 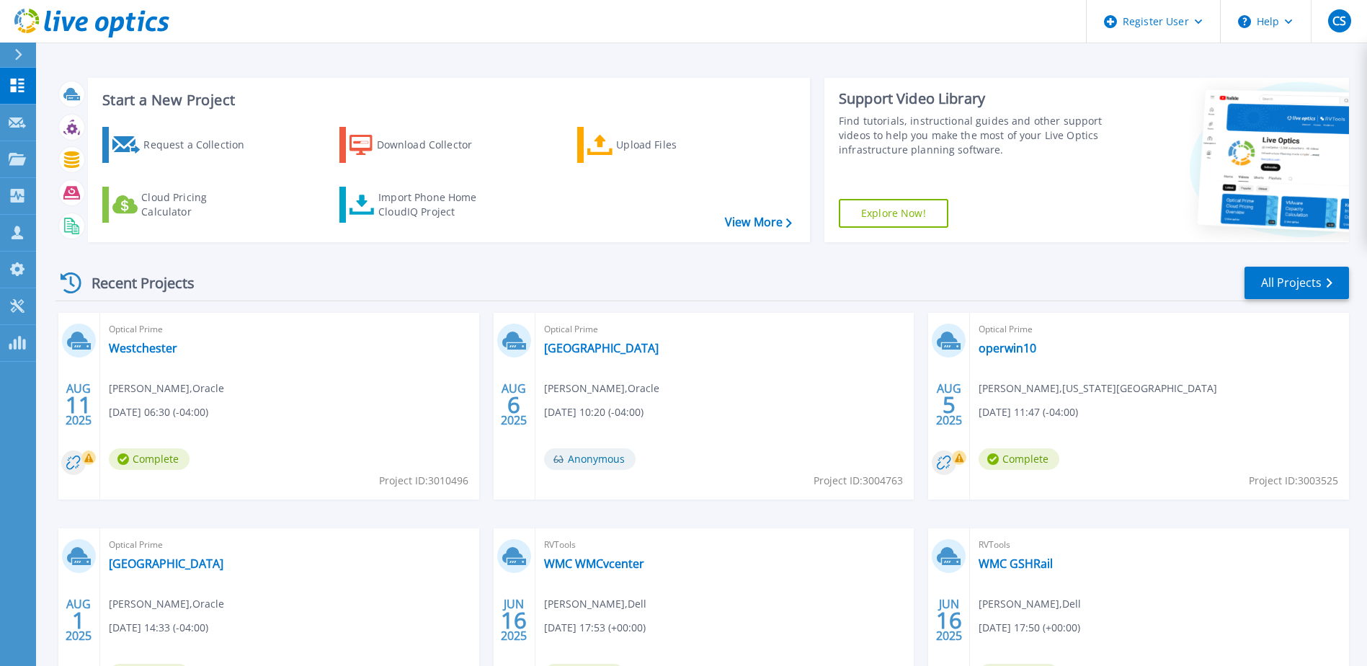 I want to click on span: Project ID: 3010496, so click(x=424, y=481).